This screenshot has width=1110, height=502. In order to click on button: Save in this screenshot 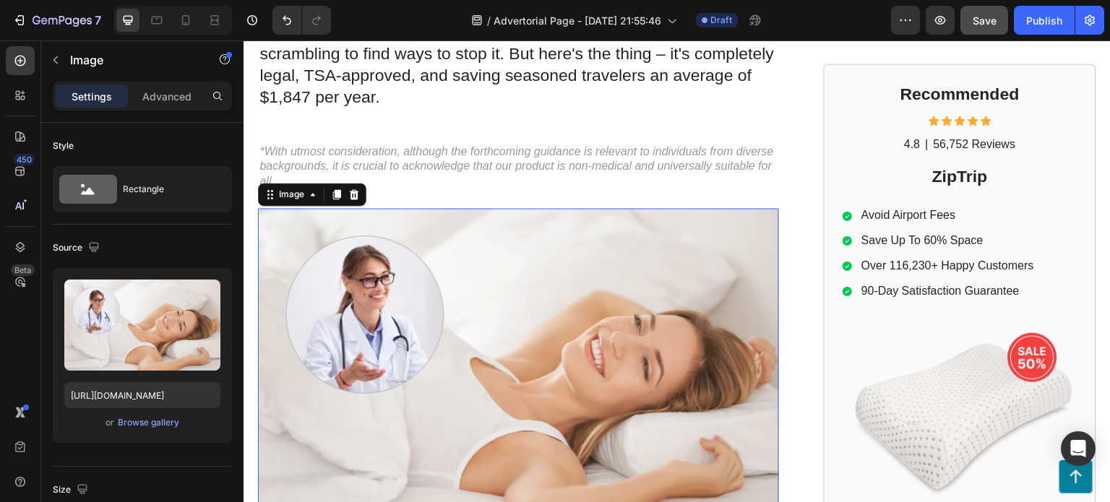, I will do `click(984, 20)`.